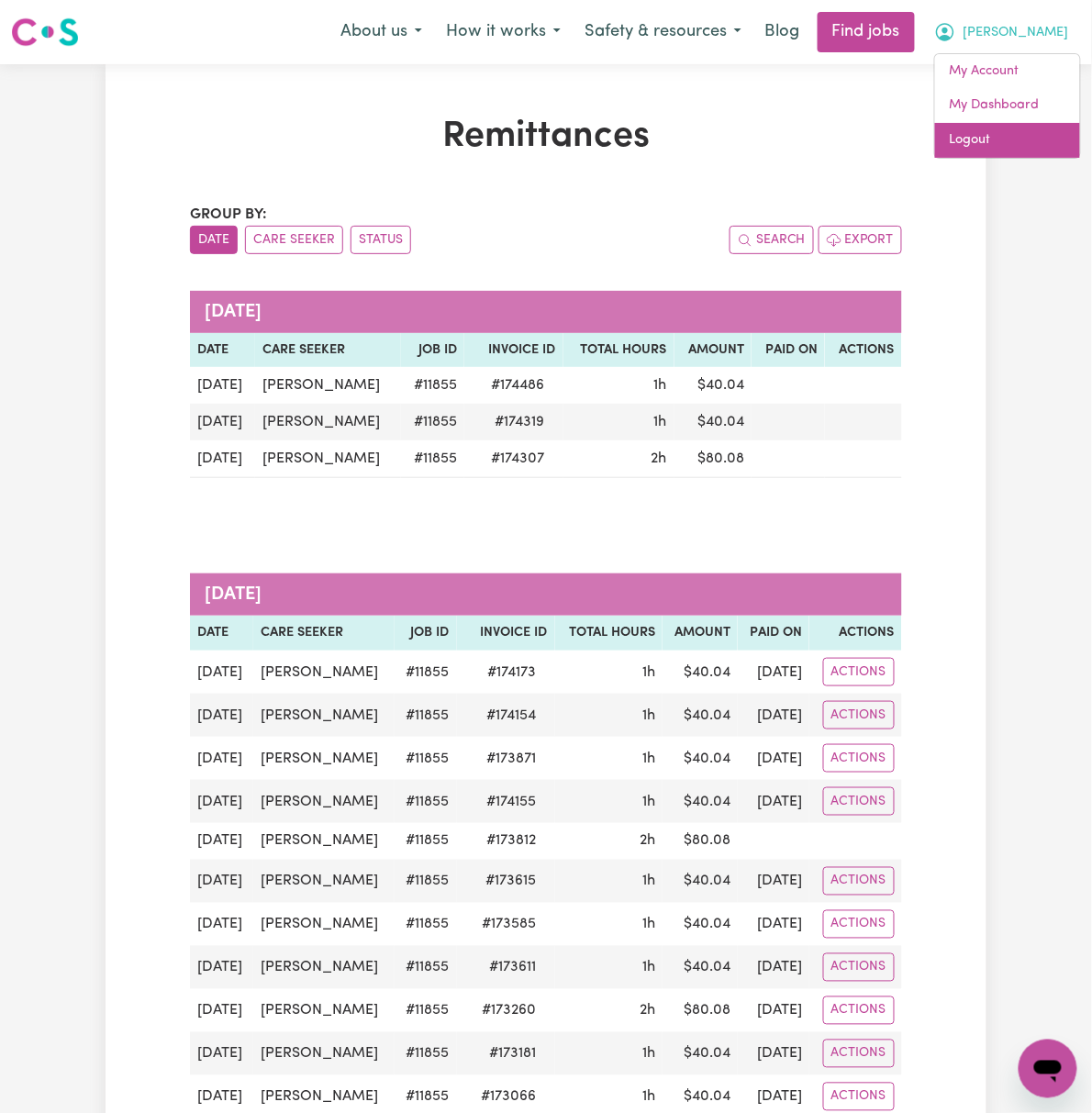  What do you see at coordinates (788, 350) in the screenshot?
I see `th: Paid On` at bounding box center [788, 350].